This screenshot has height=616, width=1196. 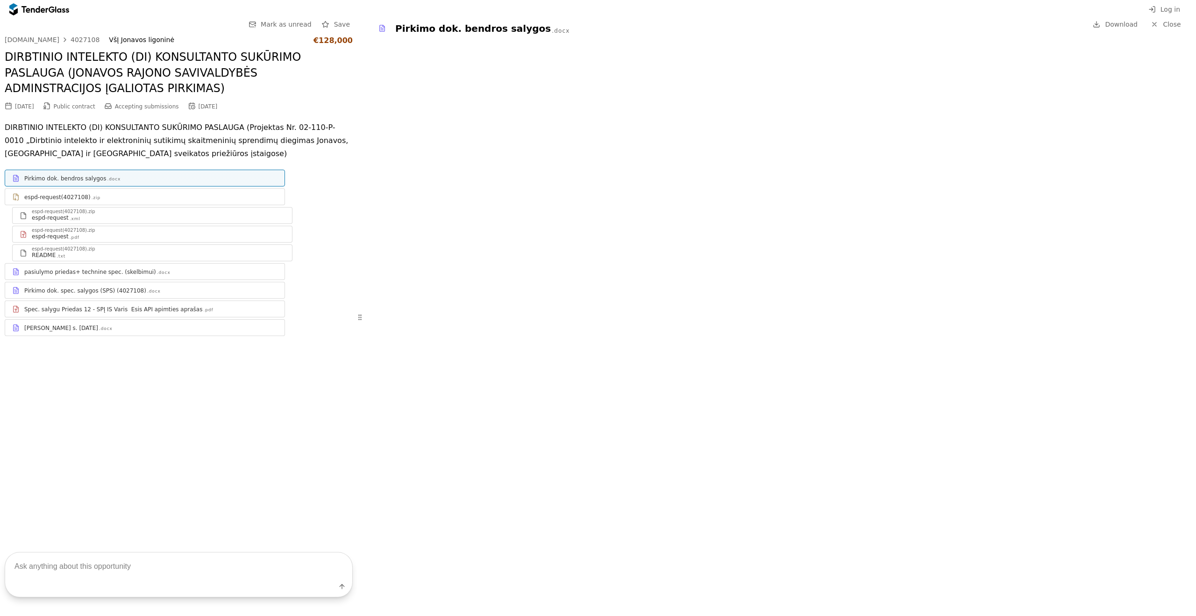 I want to click on button: Save, so click(x=336, y=24).